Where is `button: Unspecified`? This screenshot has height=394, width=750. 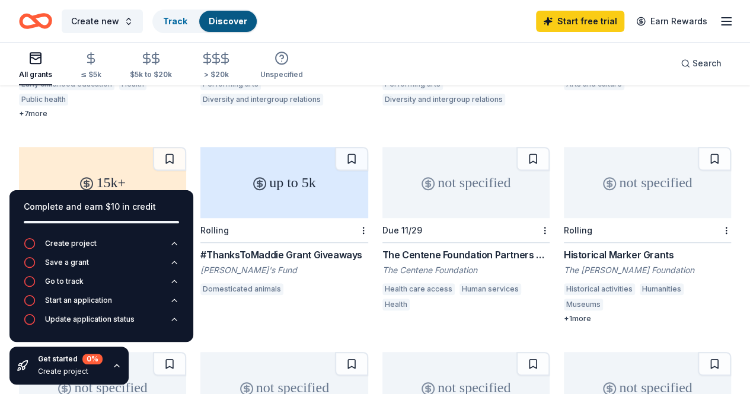
button: Unspecified is located at coordinates (282, 66).